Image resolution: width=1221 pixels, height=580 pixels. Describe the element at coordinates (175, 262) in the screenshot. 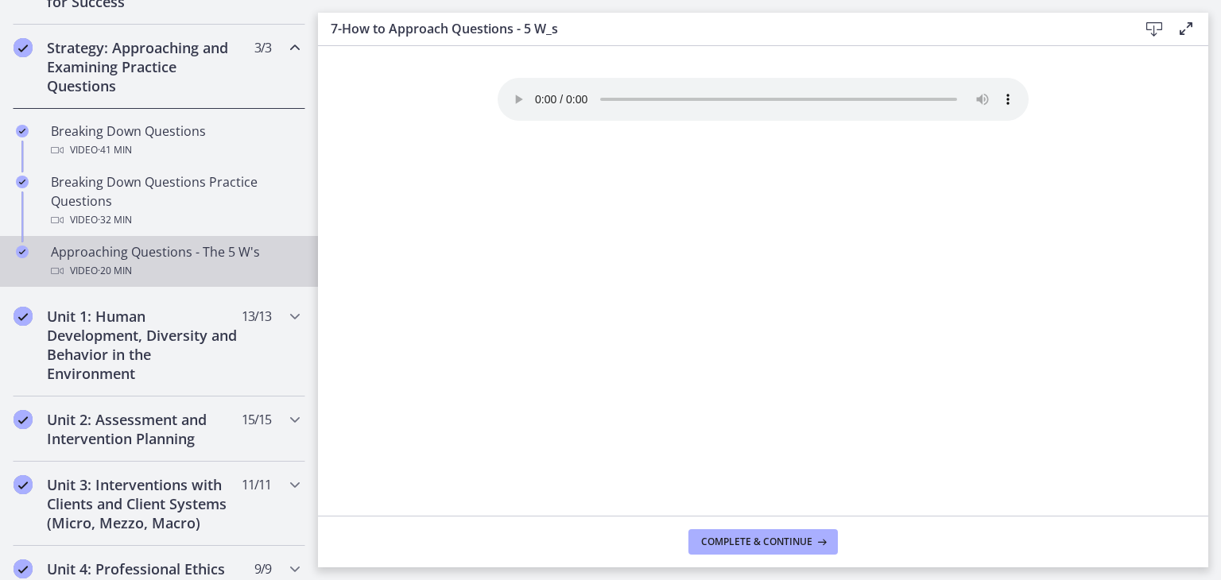

I see `div: Approaching Questions - The 5 W's` at that location.